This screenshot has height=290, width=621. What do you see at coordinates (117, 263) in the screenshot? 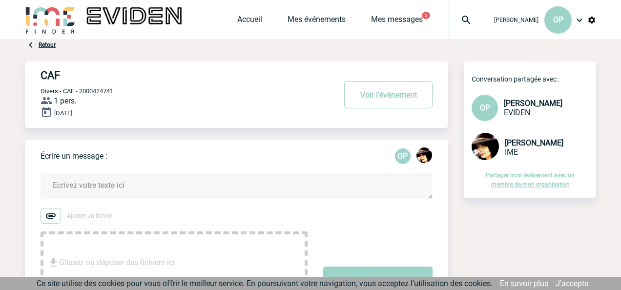
I see `span: Glissez ou déposer des fichiers ici` at bounding box center [117, 263].